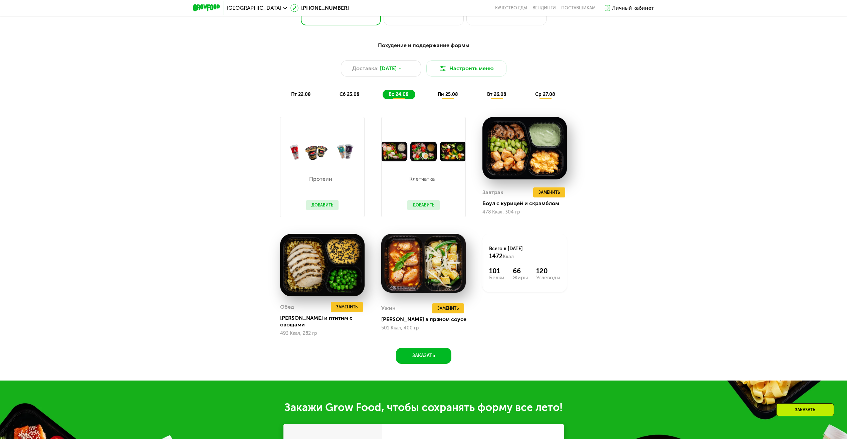 The image size is (847, 439). I want to click on div: Завтрак, so click(493, 192).